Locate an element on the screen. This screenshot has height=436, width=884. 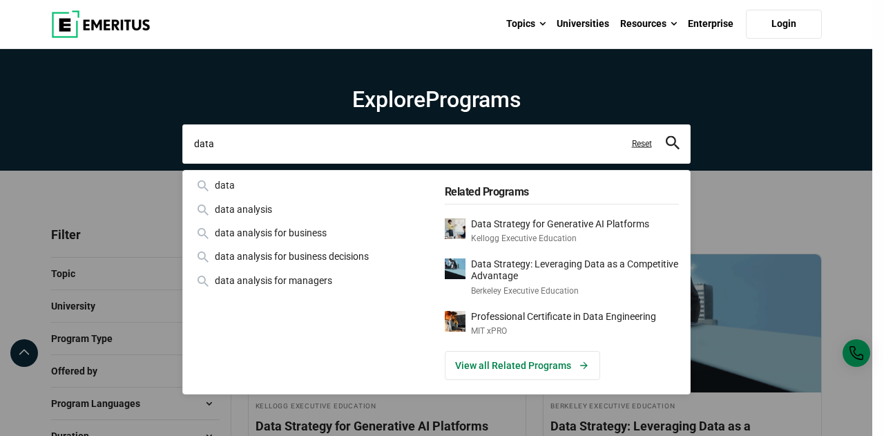
p: MIT xPRO is located at coordinates (564, 331).